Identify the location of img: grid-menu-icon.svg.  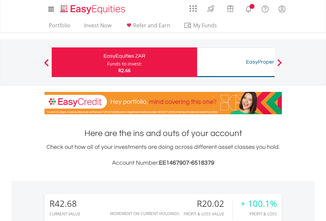
(193, 9).